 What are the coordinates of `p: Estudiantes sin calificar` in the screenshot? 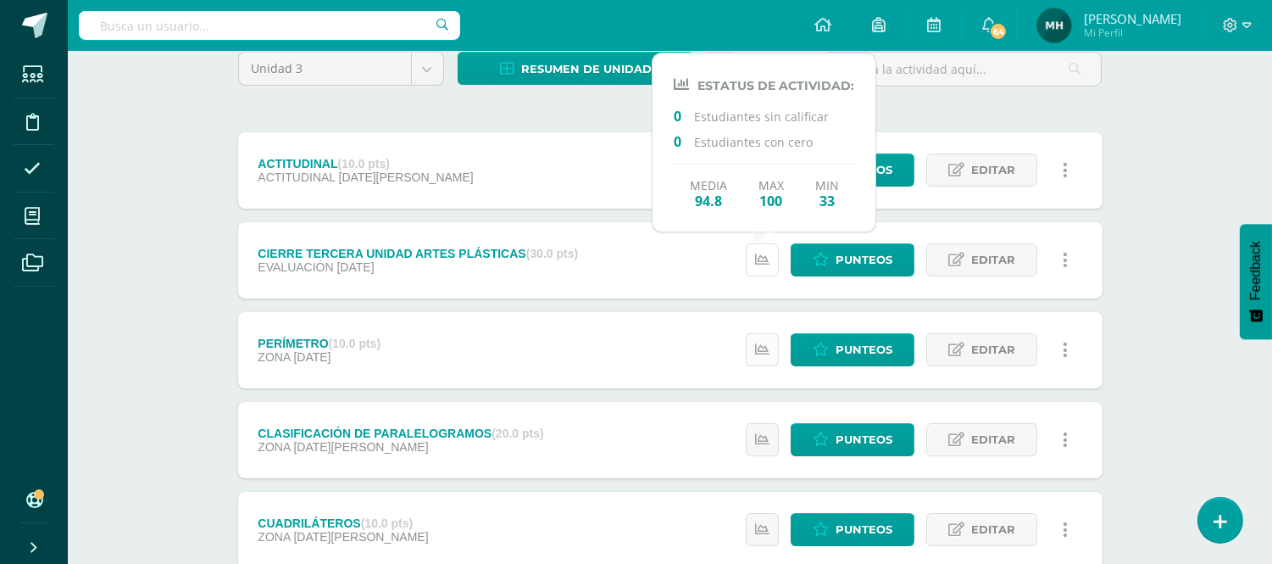 It's located at (764, 115).